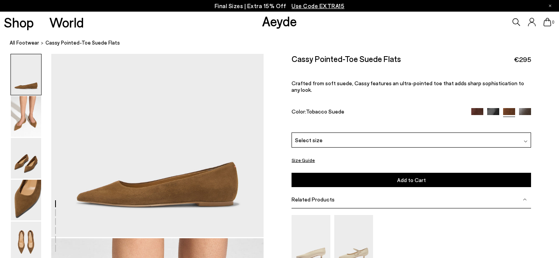 The height and width of the screenshot is (258, 559). I want to click on nav: breadcrumb, so click(284, 43).